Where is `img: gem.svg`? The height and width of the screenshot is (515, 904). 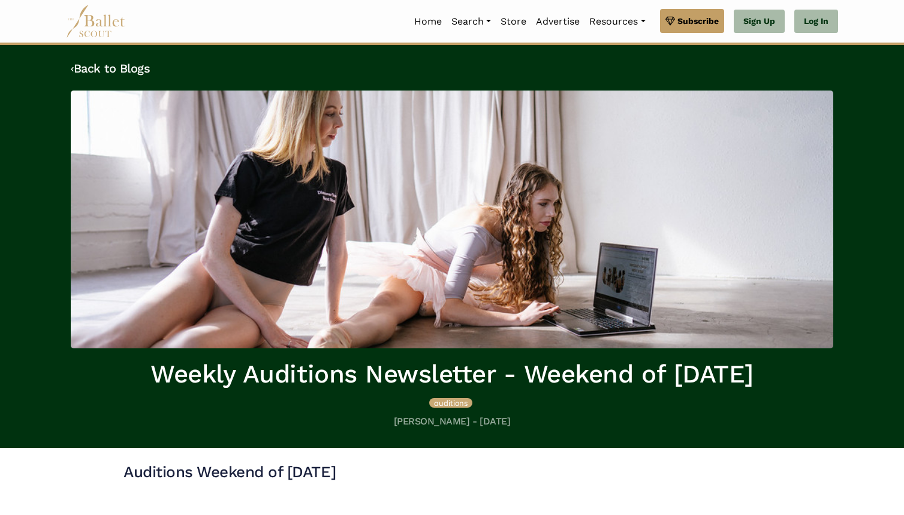 img: gem.svg is located at coordinates (670, 21).